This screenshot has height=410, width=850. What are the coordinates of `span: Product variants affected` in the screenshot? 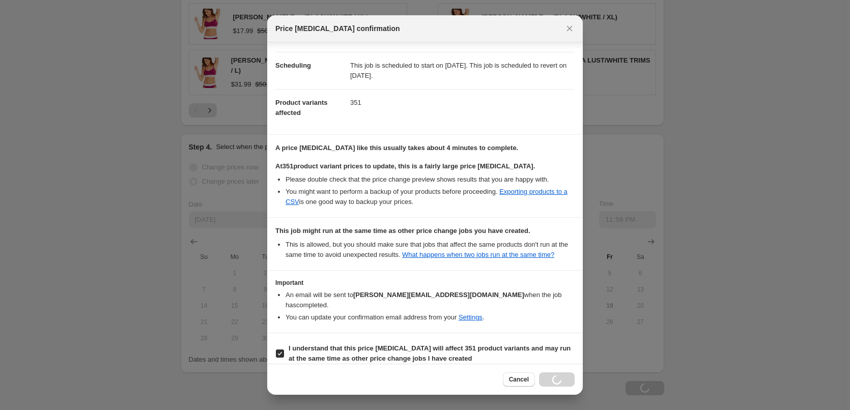 It's located at (301, 107).